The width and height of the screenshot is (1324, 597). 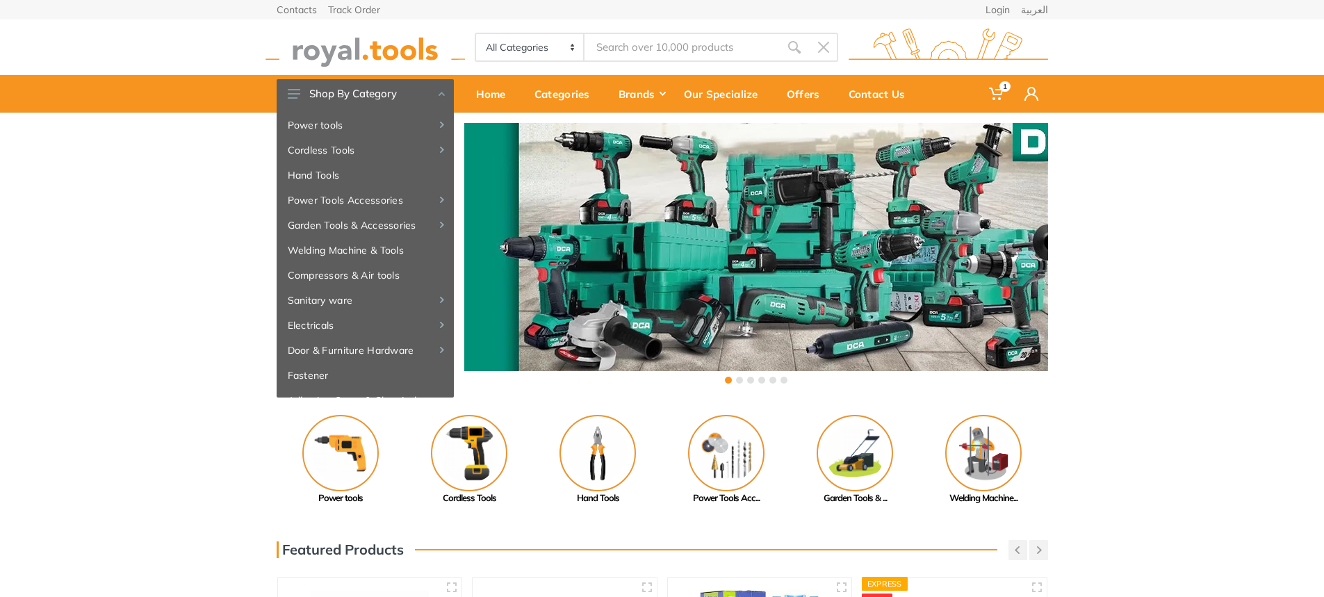 What do you see at coordinates (726, 460) in the screenshot?
I see `a: Power Tools Acc...` at bounding box center [726, 460].